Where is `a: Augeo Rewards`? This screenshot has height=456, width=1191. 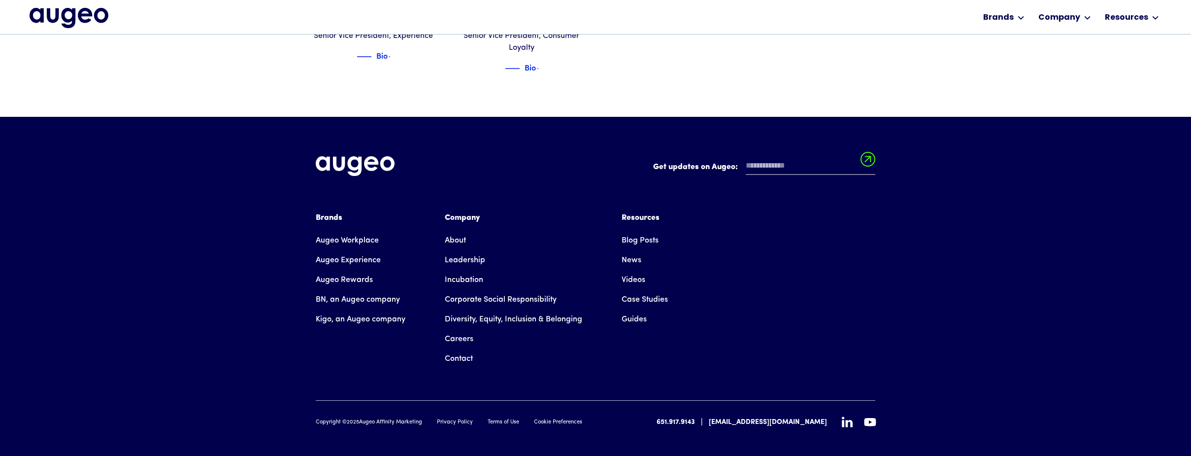
a: Augeo Rewards is located at coordinates (344, 280).